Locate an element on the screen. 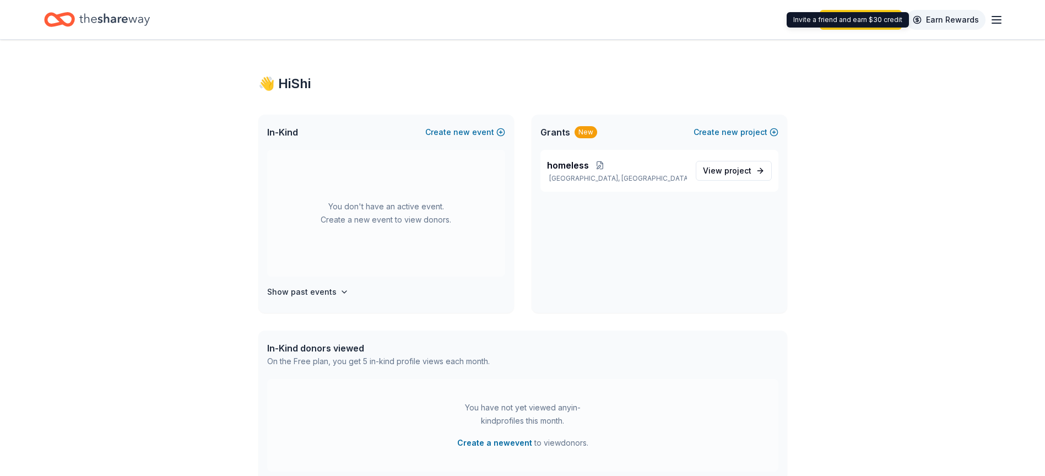  div: 👋 Hi Shi is located at coordinates (523, 84).